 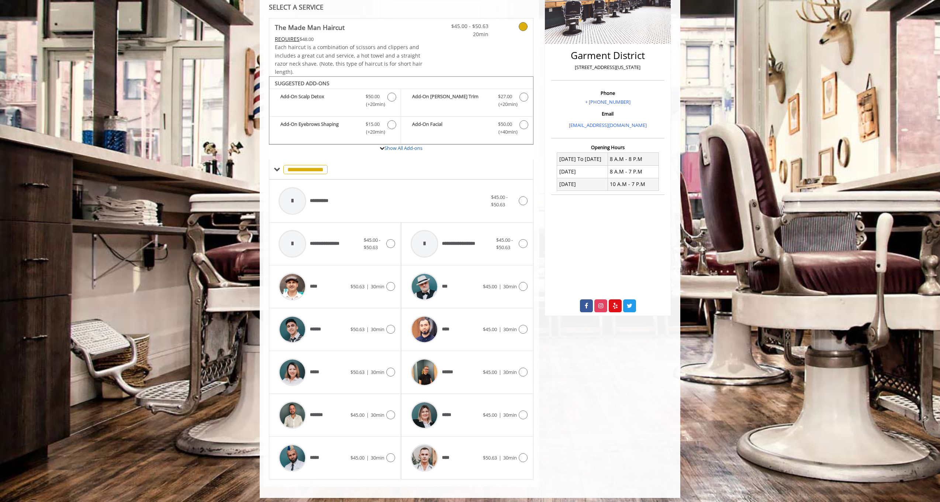 I want to click on h2: Garment District, so click(x=608, y=55).